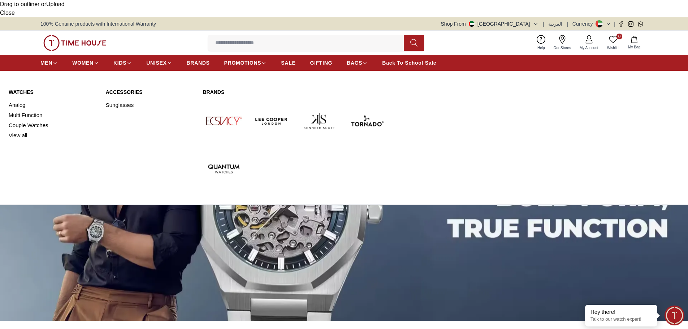 This screenshot has height=329, width=688. What do you see at coordinates (621, 312) in the screenshot?
I see `div: Hey there!` at bounding box center [621, 312].